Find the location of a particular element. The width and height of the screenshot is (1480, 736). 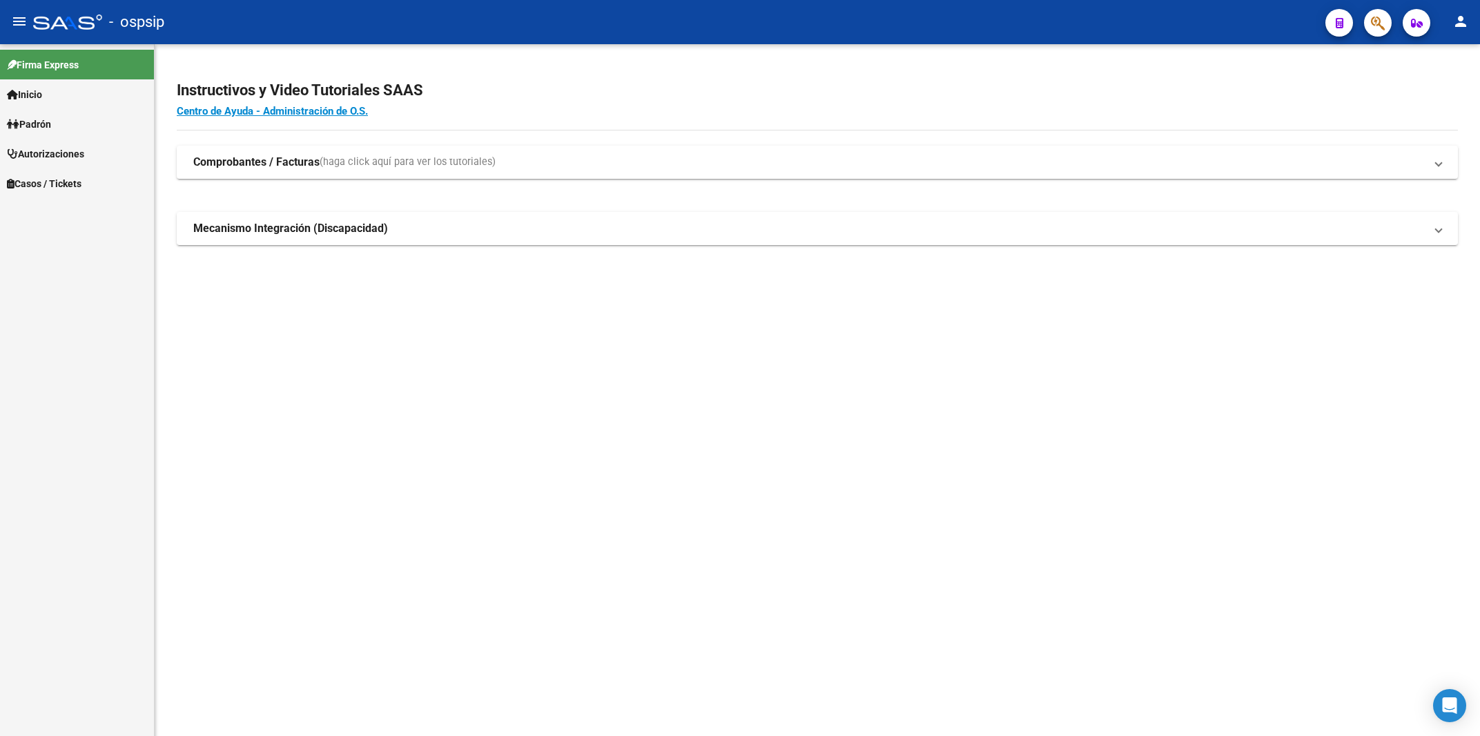

span: Autorizaciones is located at coordinates (46, 154).